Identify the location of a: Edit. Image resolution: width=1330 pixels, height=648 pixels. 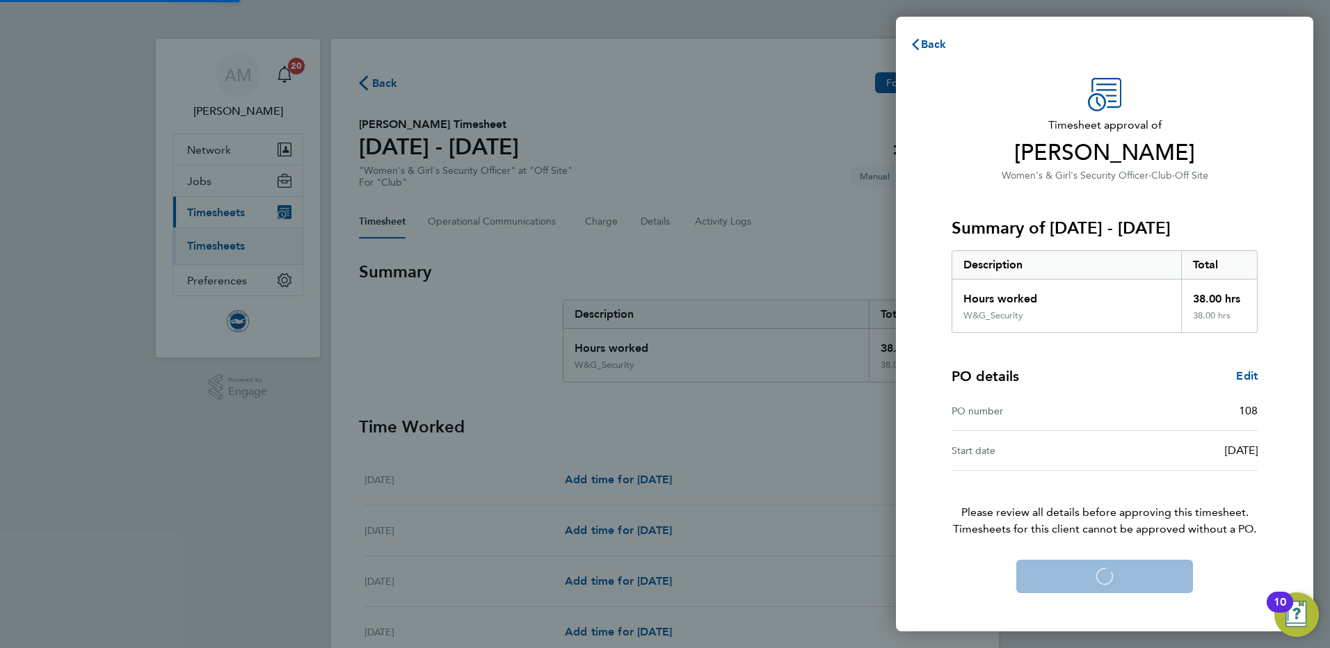
(1246, 376).